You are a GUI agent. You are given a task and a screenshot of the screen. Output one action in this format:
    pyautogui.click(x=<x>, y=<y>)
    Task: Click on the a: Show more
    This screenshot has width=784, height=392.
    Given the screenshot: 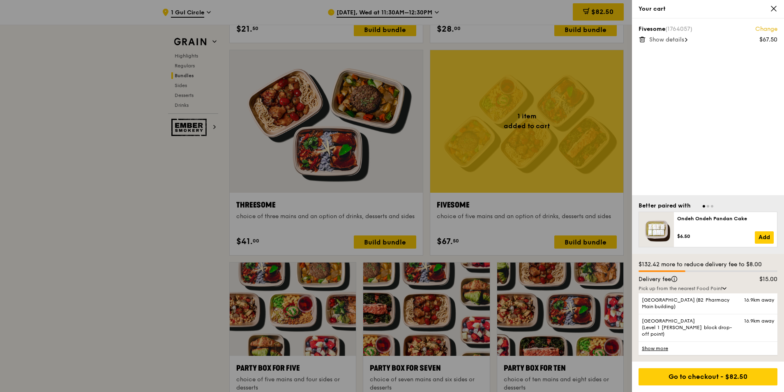 What is the action you would take?
    pyautogui.click(x=708, y=348)
    